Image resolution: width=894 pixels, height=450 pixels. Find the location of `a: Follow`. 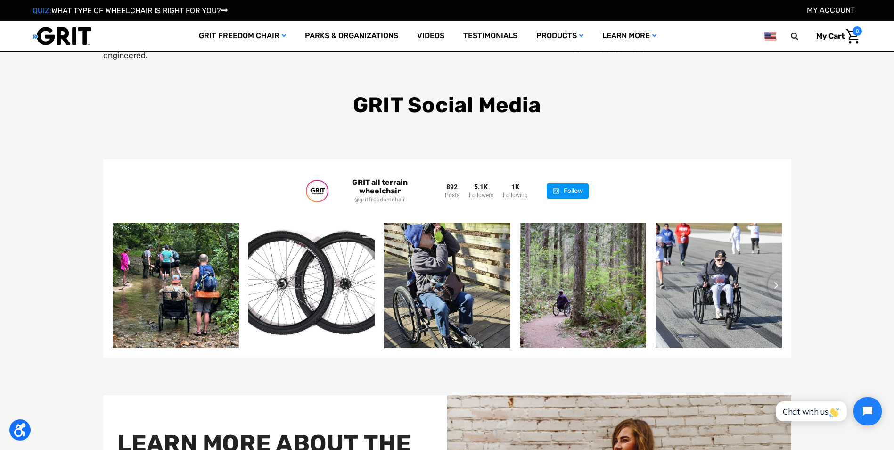

a: Follow is located at coordinates (568, 191).